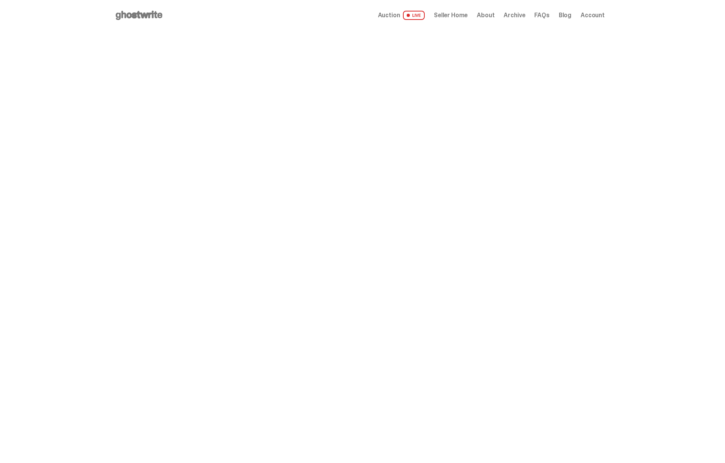 This screenshot has height=463, width=725. I want to click on span: LIVE, so click(414, 15).